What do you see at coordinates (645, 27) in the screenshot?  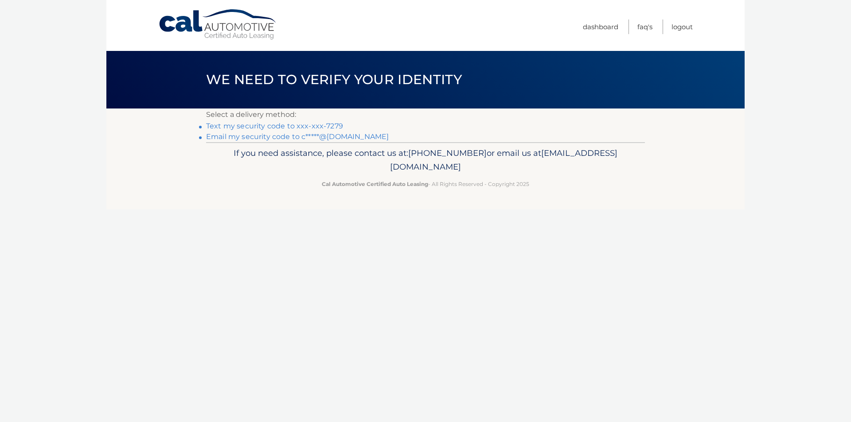 I see `a: FAQ's` at bounding box center [645, 27].